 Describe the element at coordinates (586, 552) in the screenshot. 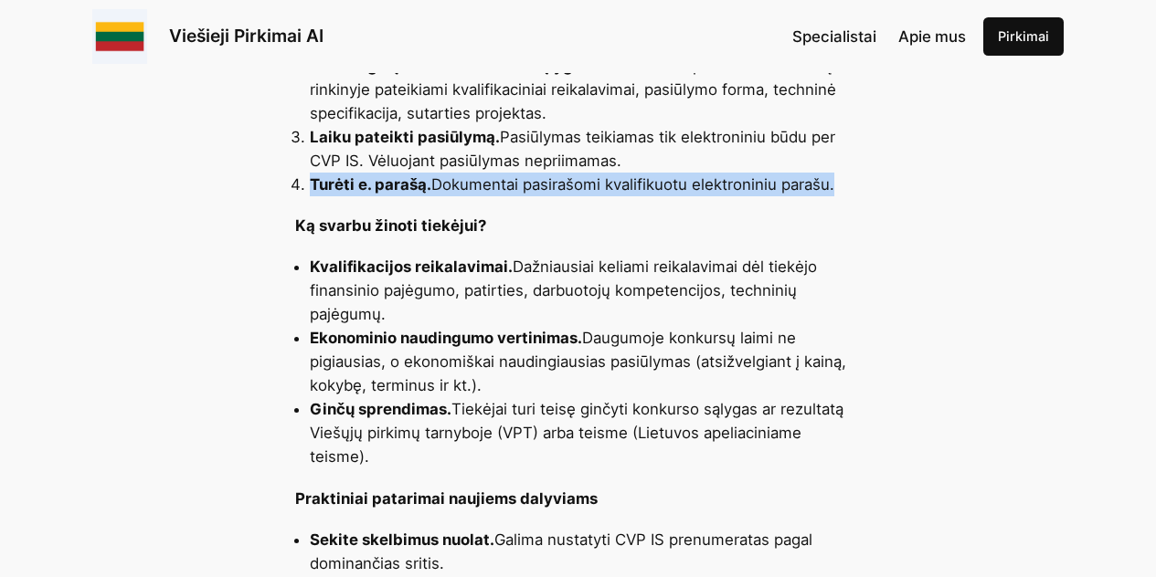

I see `li: Galima nustatyti CVP IS prenumeratas pagal dominančias sritis.` at that location.